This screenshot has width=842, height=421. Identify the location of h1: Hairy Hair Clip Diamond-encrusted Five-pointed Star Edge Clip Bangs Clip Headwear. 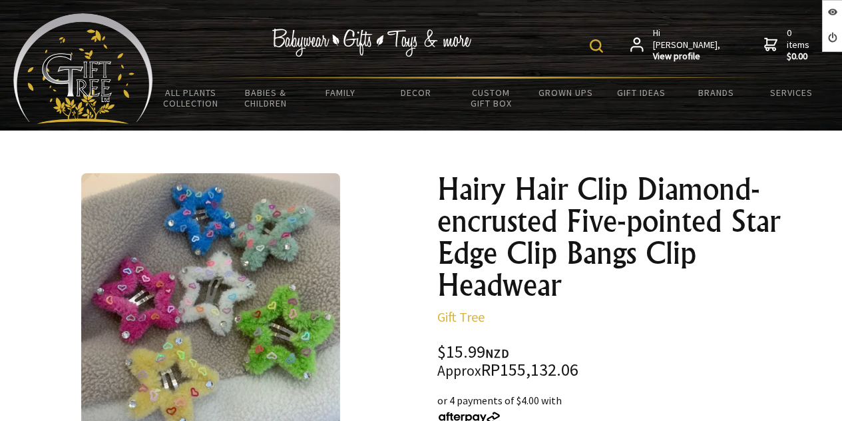
(632, 237).